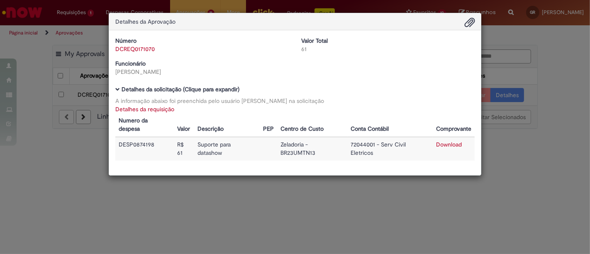 Image resolution: width=590 pixels, height=254 pixels. I want to click on th: Comprovante, so click(454, 125).